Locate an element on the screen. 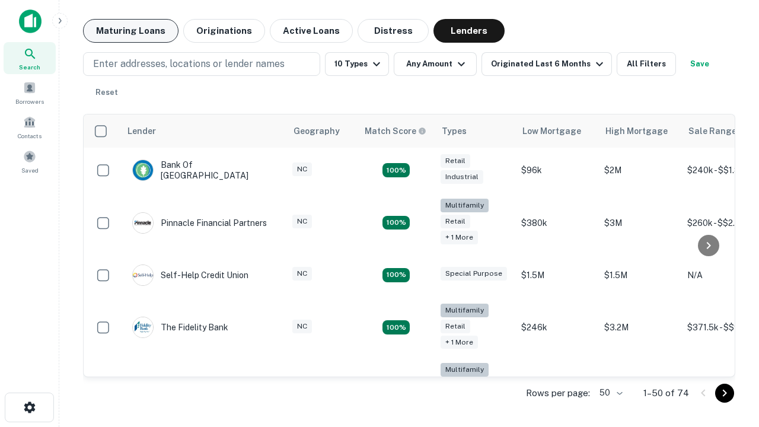  button: Originations is located at coordinates (224, 31).